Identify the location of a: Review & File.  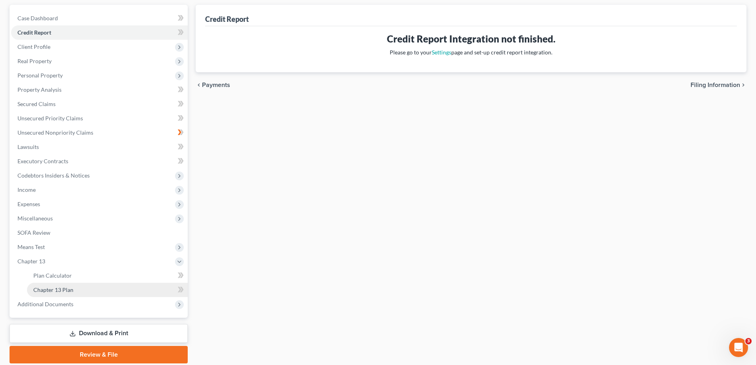
(98, 354).